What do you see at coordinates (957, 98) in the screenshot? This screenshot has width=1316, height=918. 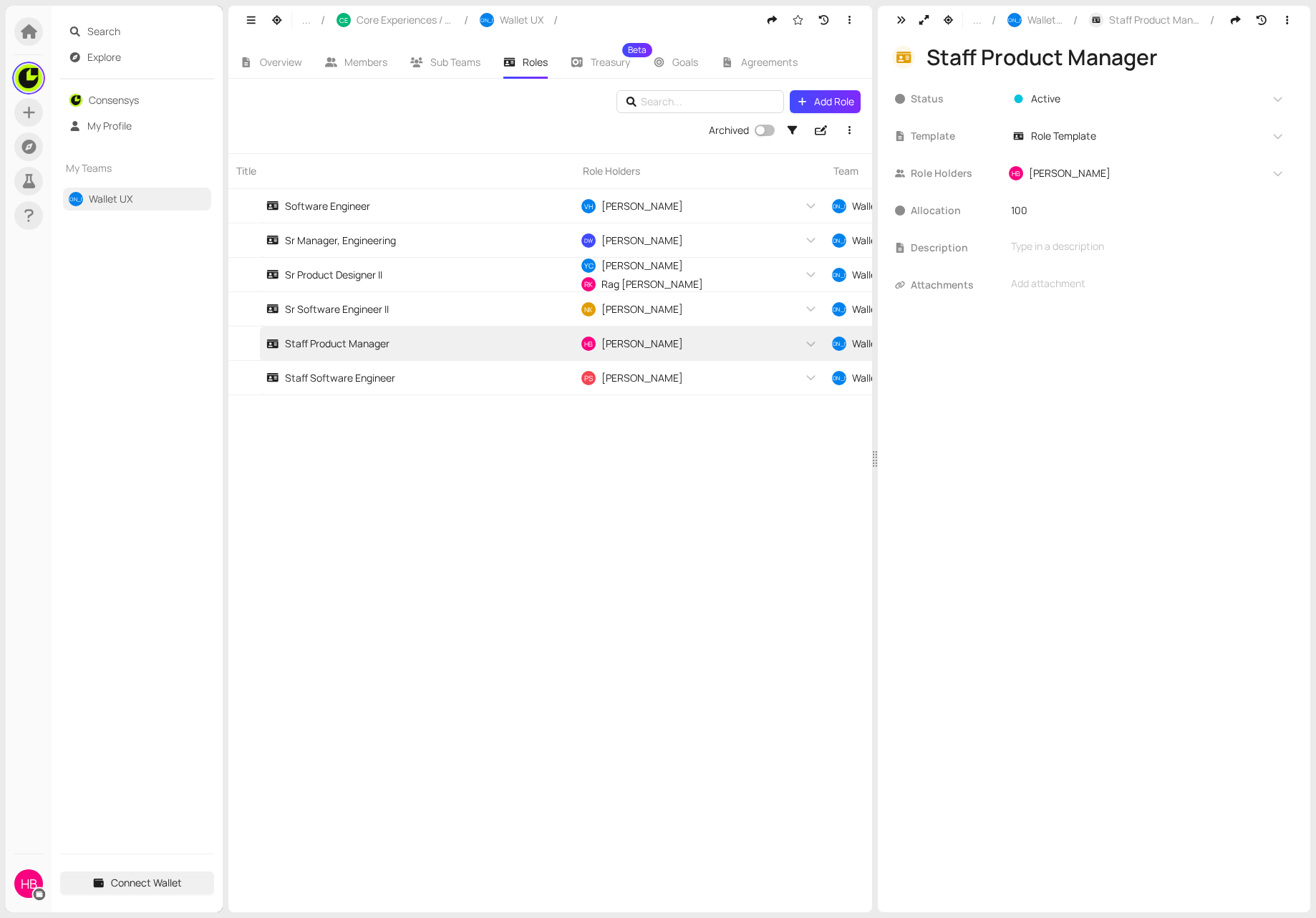 I see `span: Status` at bounding box center [957, 98].